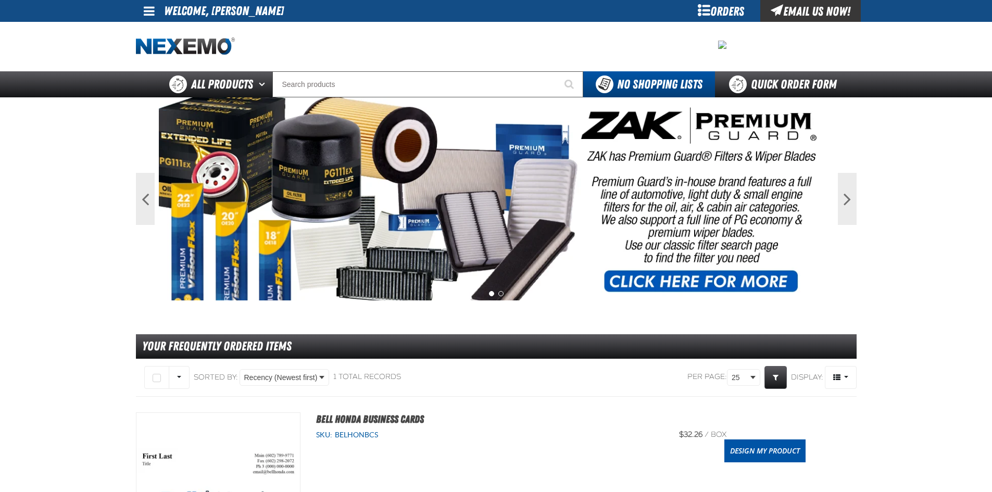 The width and height of the screenshot is (992, 492). I want to click on button: Previous, so click(145, 199).